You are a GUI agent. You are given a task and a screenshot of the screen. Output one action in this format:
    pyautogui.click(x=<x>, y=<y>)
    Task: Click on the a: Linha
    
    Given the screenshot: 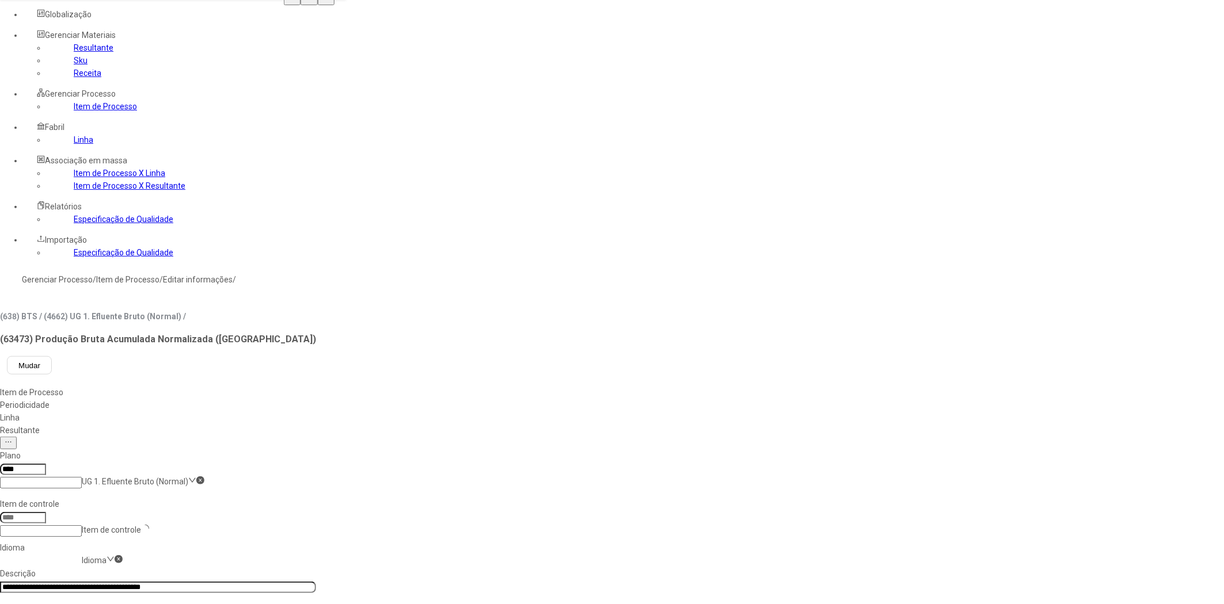 What is the action you would take?
    pyautogui.click(x=83, y=140)
    